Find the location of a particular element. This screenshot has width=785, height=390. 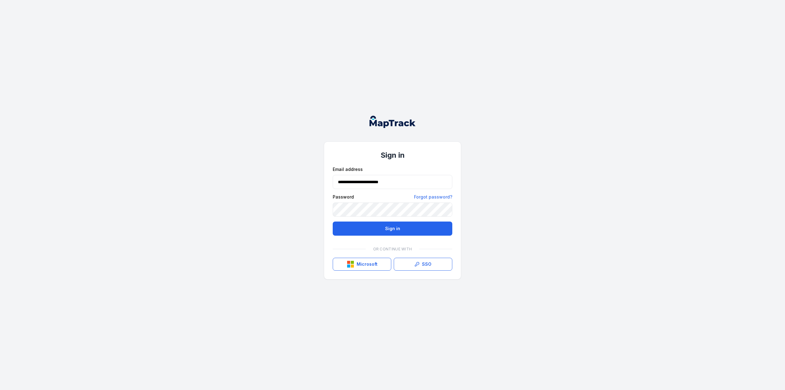

a: Forgot password? is located at coordinates (433, 197).